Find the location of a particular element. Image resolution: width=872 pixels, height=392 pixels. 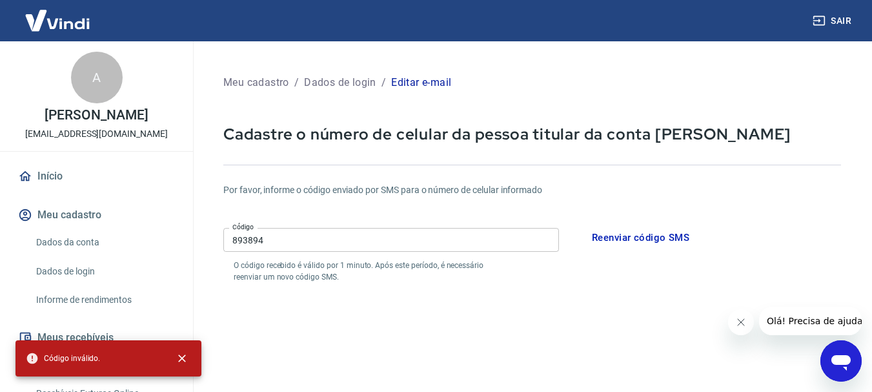

a: Informe de rendimentos is located at coordinates (104, 299).